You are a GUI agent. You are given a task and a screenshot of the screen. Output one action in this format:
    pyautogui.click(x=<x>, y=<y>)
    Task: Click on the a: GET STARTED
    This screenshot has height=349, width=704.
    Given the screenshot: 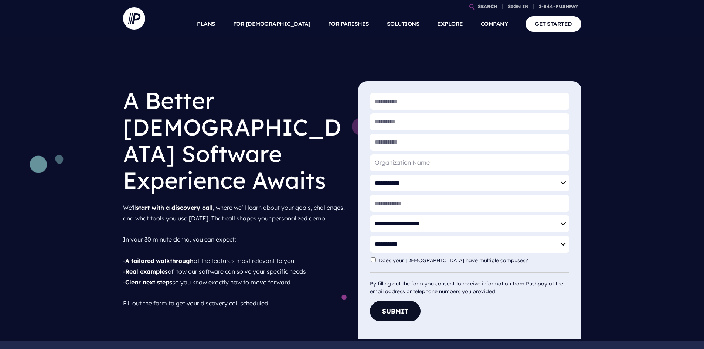 What is the action you would take?
    pyautogui.click(x=553, y=24)
    